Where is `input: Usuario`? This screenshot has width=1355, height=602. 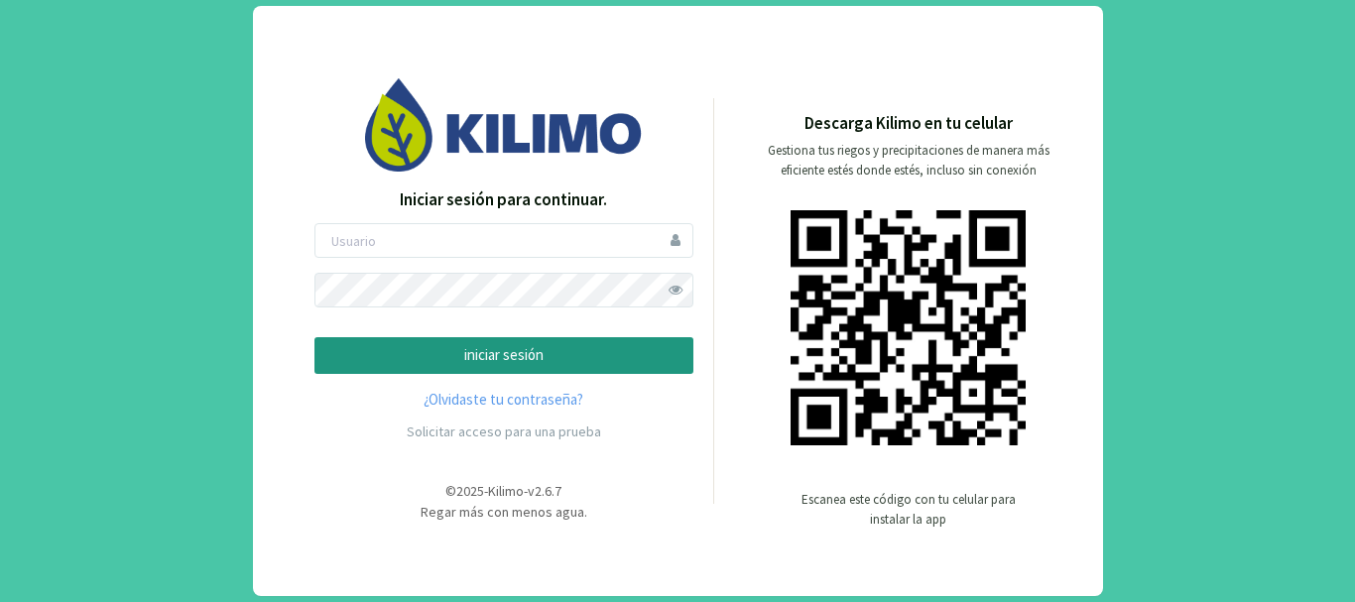 input: Usuario is located at coordinates (504, 240).